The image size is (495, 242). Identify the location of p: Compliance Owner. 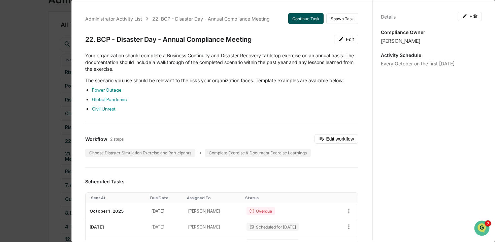
(432, 32).